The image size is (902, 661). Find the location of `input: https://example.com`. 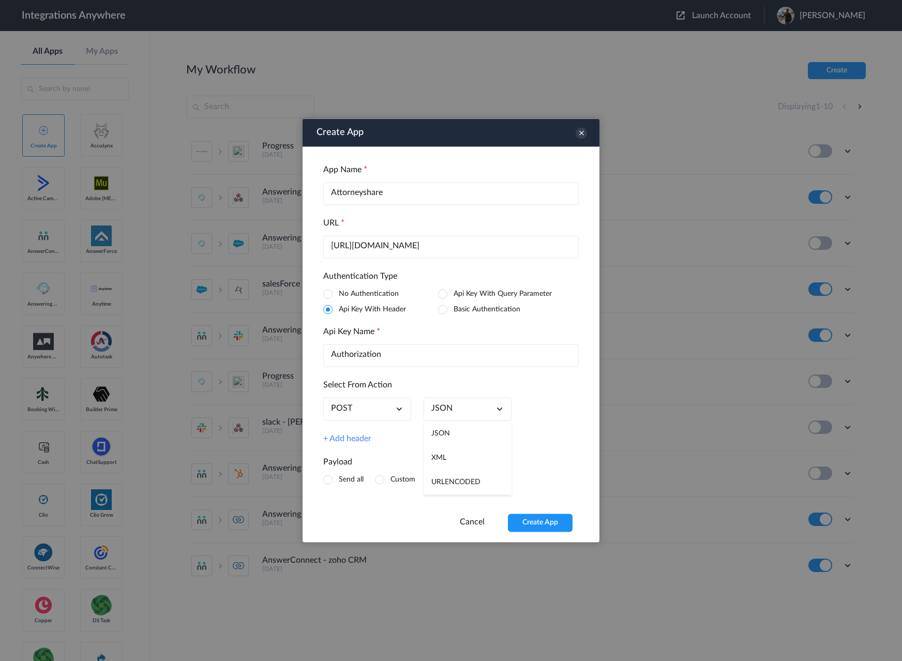

input: https://example.com is located at coordinates (451, 247).